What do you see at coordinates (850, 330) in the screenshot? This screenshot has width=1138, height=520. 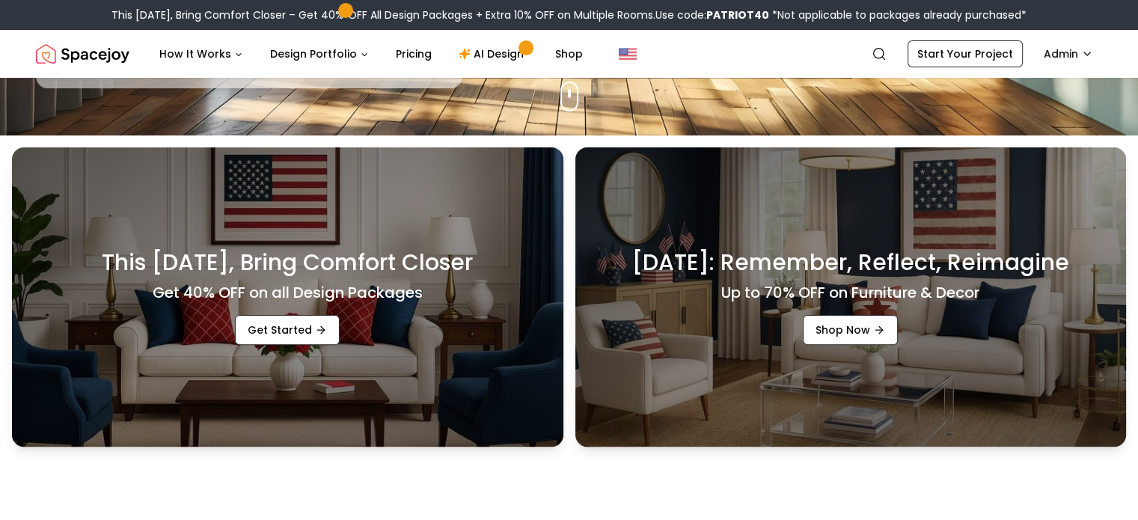 I see `a: Shop Now` at bounding box center [850, 330].